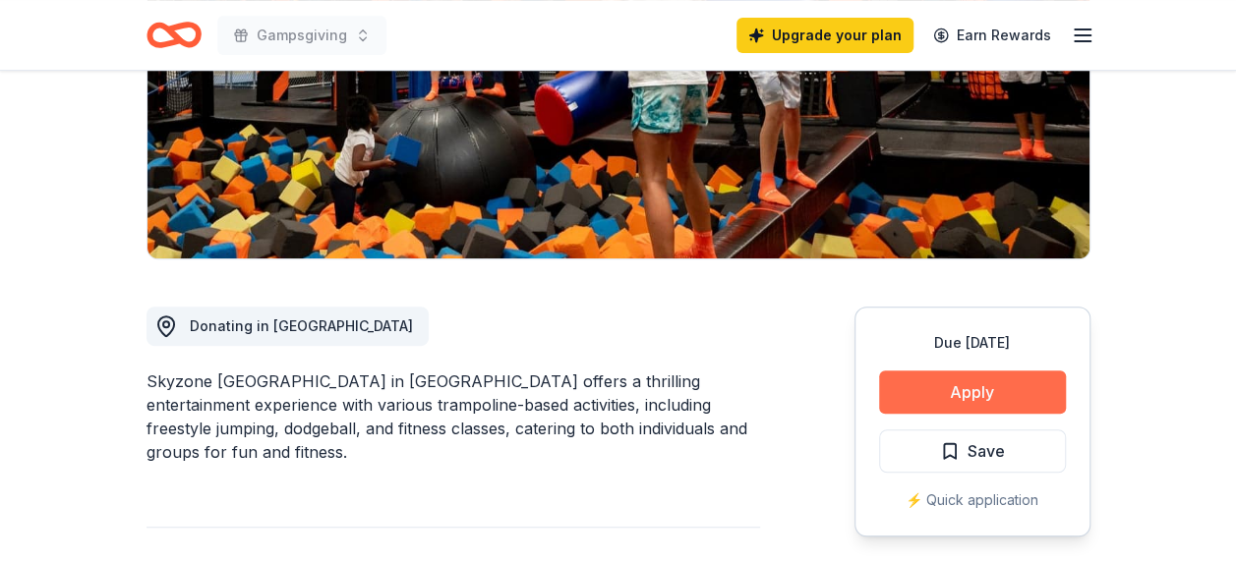  Describe the element at coordinates (302, 35) in the screenshot. I see `span: Gampsgiving` at that location.